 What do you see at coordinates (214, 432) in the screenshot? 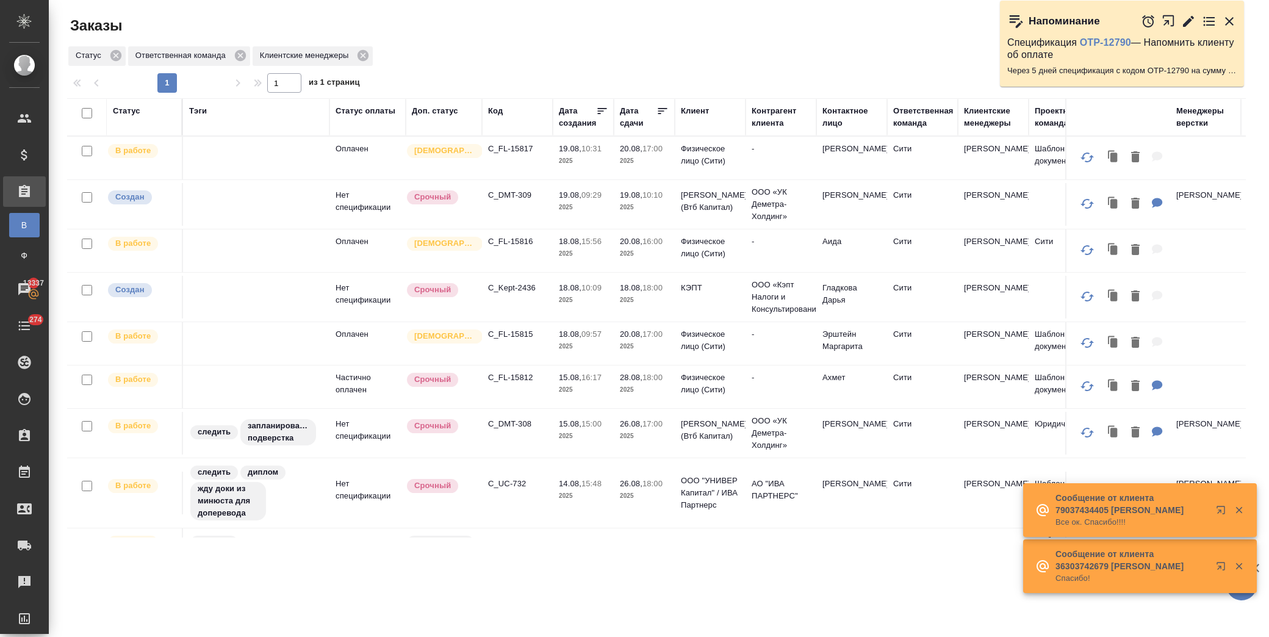
I see `p: следить` at bounding box center [214, 432].